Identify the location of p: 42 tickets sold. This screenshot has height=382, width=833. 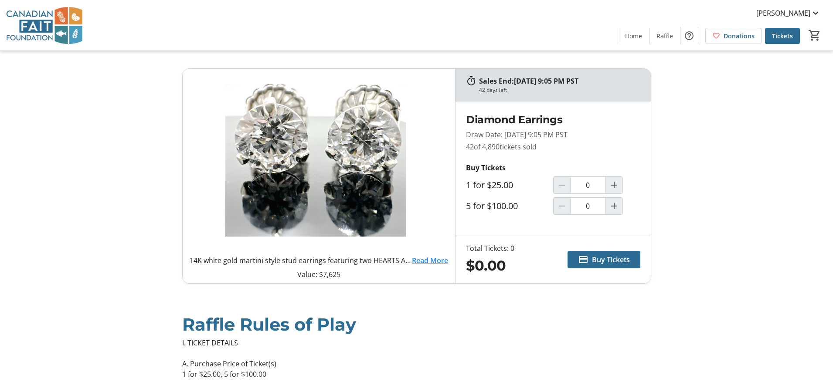
(553, 147).